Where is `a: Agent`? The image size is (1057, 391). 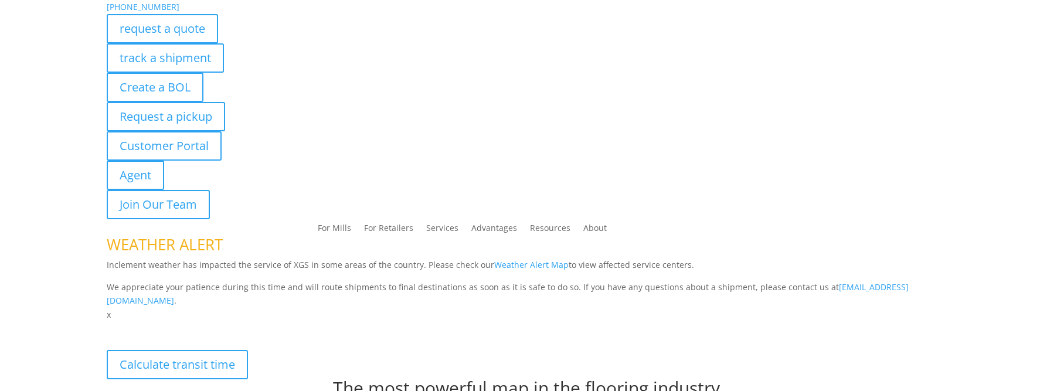
a: Agent is located at coordinates (135, 175).